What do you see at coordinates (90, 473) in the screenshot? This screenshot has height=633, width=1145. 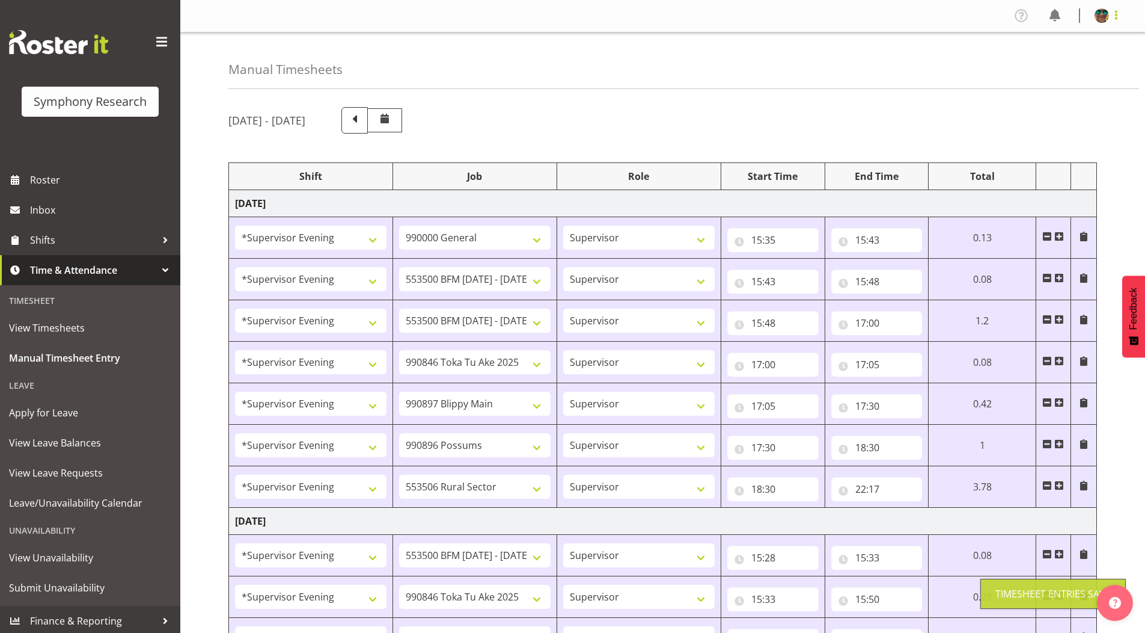 I see `span: View Leave Requests` at bounding box center [90, 473].